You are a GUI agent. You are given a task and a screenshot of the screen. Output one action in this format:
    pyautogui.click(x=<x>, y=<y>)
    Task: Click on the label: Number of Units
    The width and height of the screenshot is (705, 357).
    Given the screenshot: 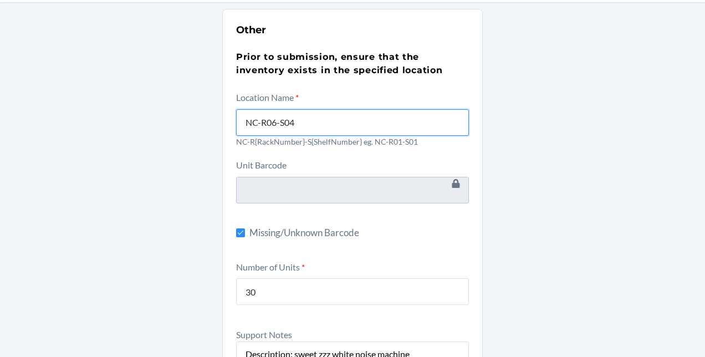 What is the action you would take?
    pyautogui.click(x=270, y=267)
    